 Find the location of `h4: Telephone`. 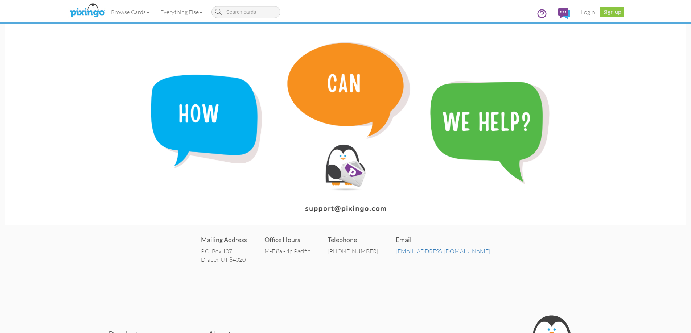

h4: Telephone is located at coordinates (353, 240).